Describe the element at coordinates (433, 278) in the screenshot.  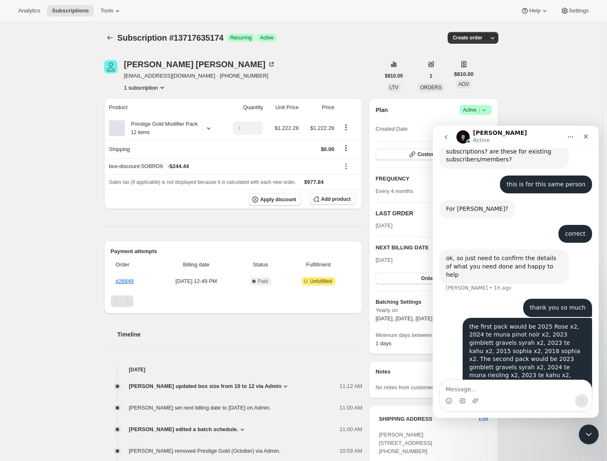
I see `button: Order now` at that location.